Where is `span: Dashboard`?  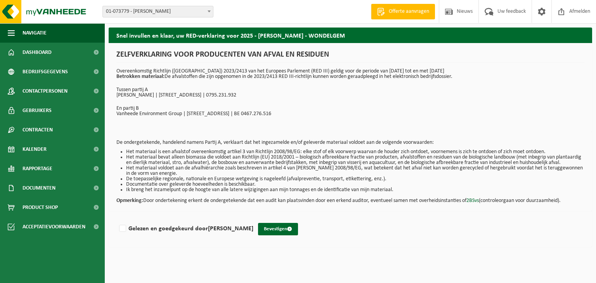
span: Dashboard is located at coordinates (37, 52).